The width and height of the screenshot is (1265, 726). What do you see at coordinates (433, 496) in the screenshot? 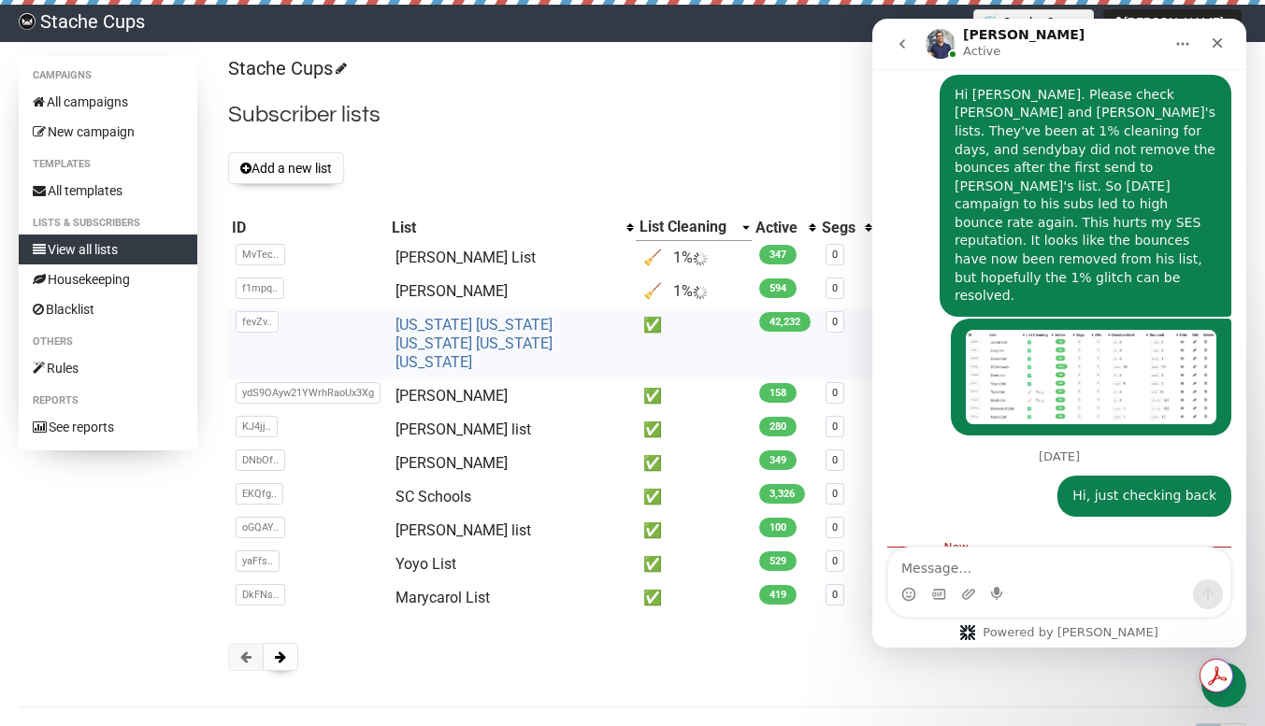
I see `a: SC Schools` at bounding box center [433, 496].